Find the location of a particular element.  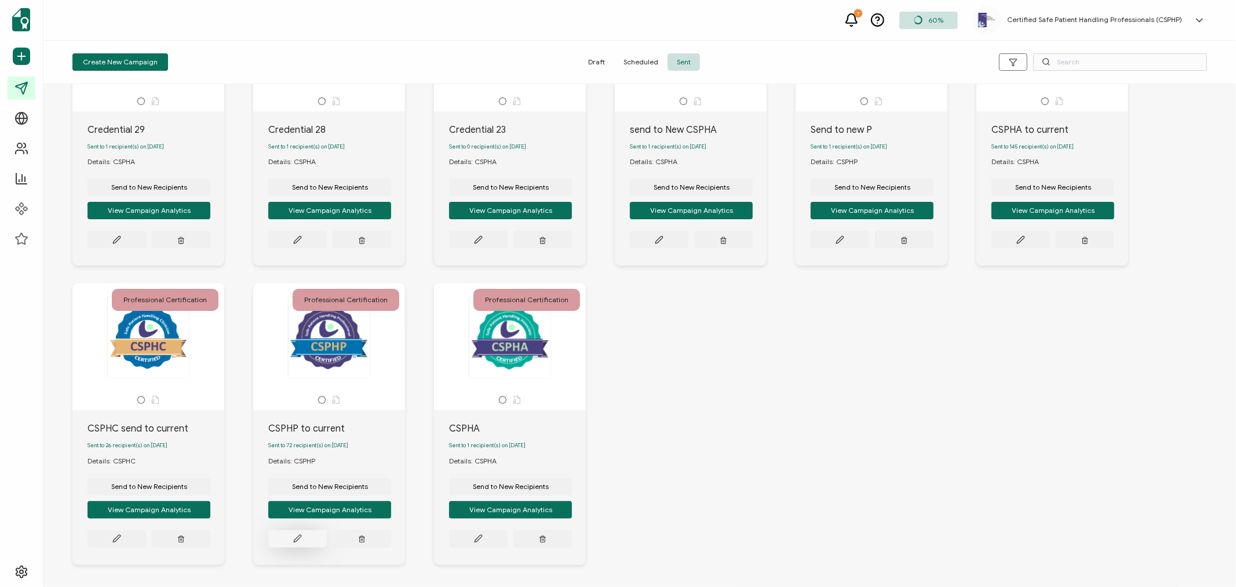

div: Chat Widget is located at coordinates (1207, 559).